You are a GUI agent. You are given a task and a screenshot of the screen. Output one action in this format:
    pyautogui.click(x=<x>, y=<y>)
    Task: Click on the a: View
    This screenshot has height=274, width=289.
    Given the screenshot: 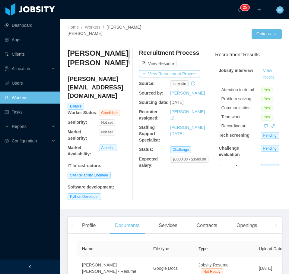 What is the action you would take?
    pyautogui.click(x=267, y=70)
    